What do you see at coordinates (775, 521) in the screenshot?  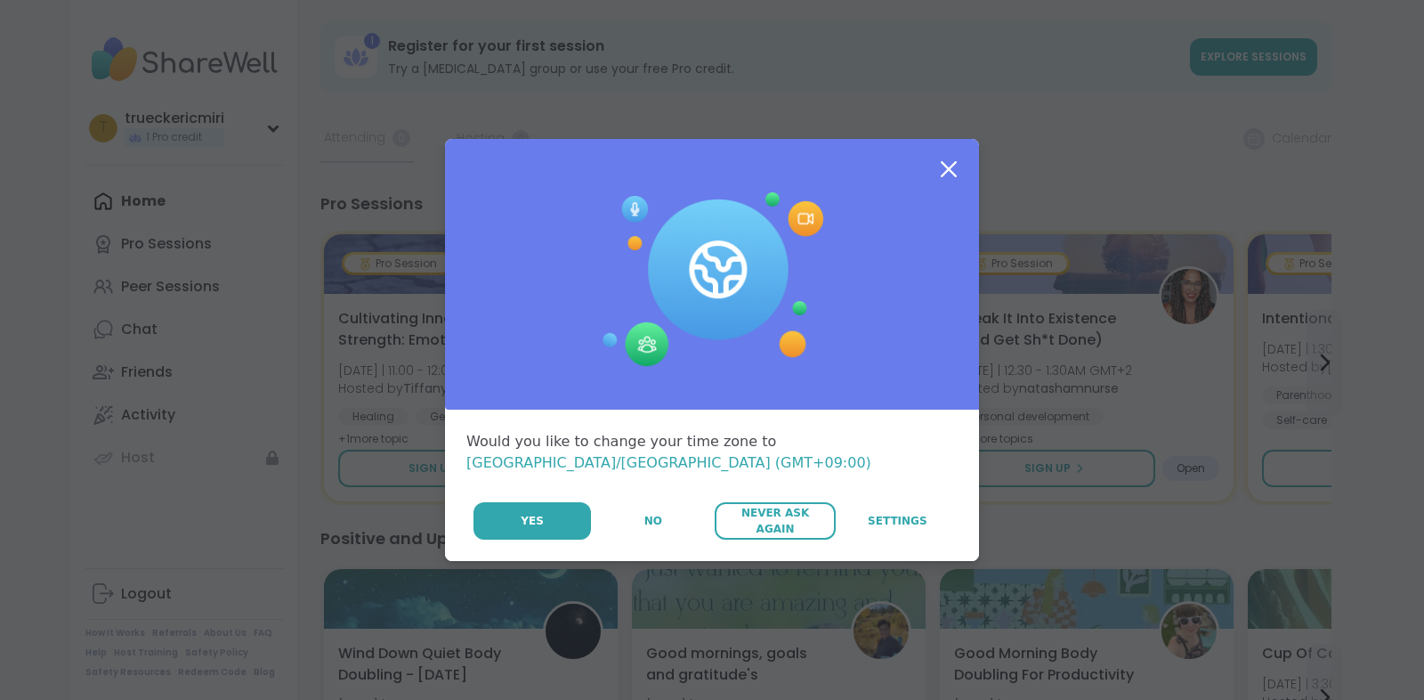 I see `span: Never Ask Again` at bounding box center [775, 521].